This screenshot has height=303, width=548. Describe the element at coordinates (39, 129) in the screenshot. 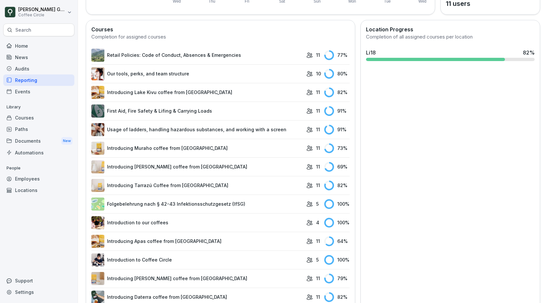

I see `div: Paths` at that location.